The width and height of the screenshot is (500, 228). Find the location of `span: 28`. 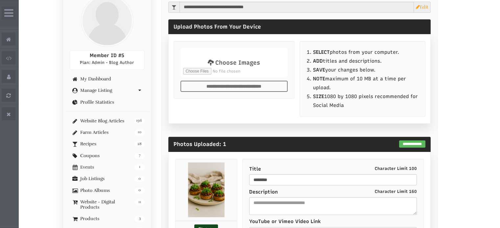

span: 28 is located at coordinates (140, 144).